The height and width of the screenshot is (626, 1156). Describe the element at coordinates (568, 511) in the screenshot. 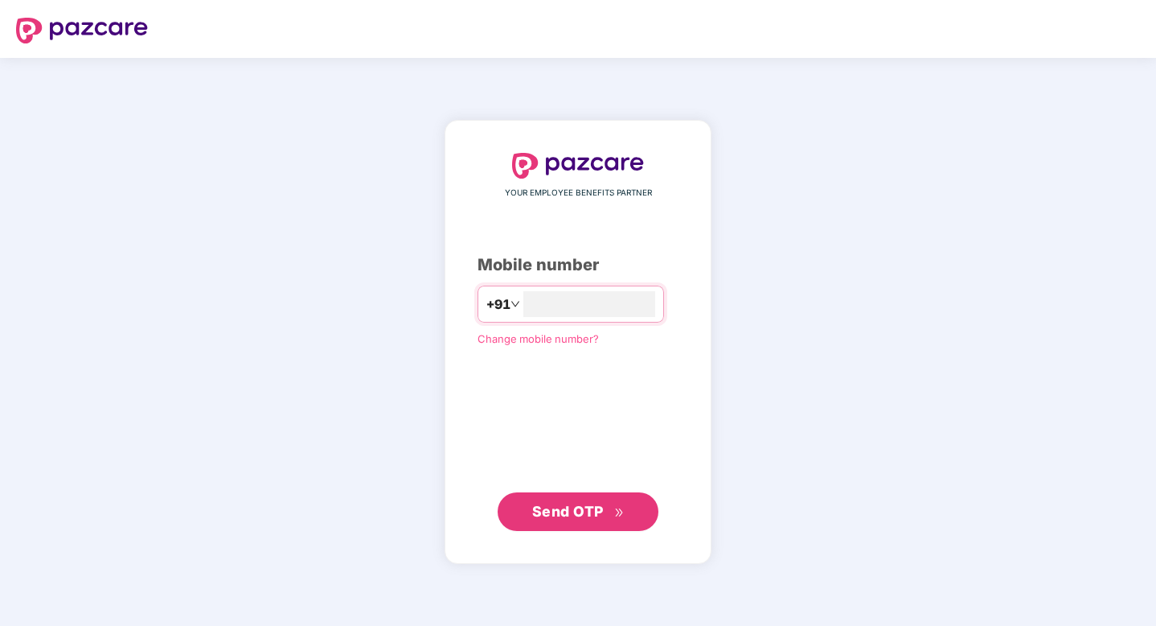

I see `span: Send OTP` at that location.